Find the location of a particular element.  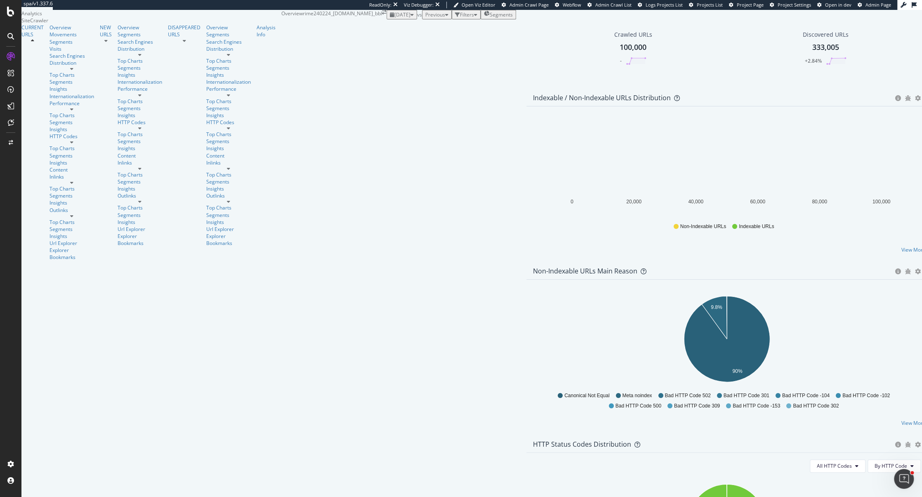

a: Outlinks is located at coordinates (229, 196).